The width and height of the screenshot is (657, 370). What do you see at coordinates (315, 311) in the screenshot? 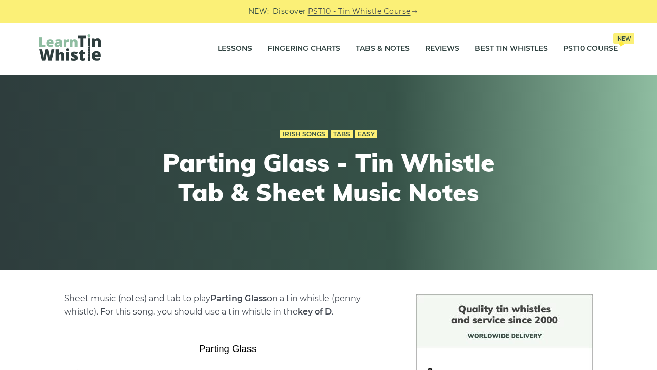
I see `strong: key of D` at bounding box center [315, 311].